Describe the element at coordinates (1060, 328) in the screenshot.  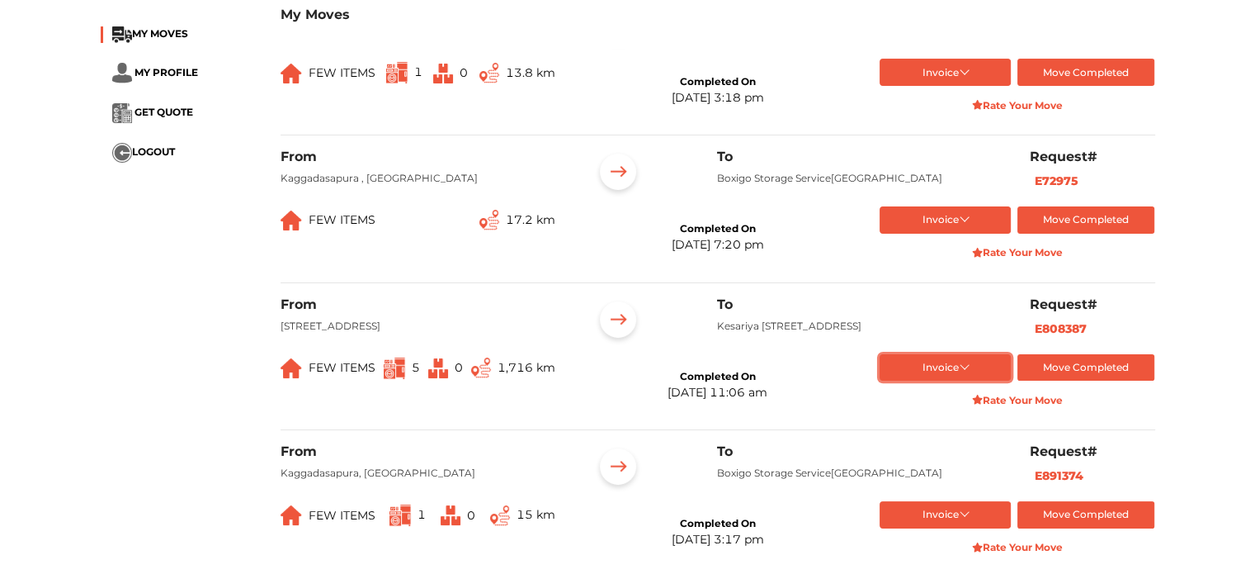
I see `b: E808387` at that location.